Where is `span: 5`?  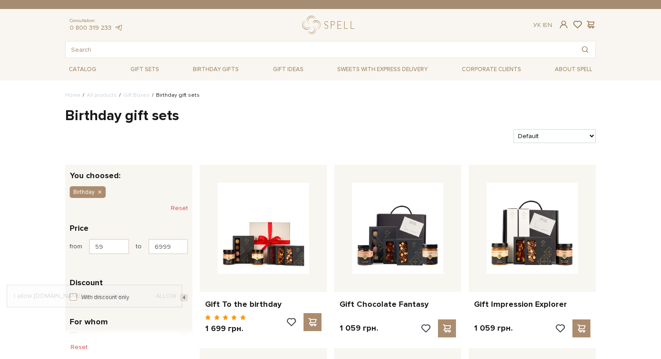
span: 5 is located at coordinates (184, 337).